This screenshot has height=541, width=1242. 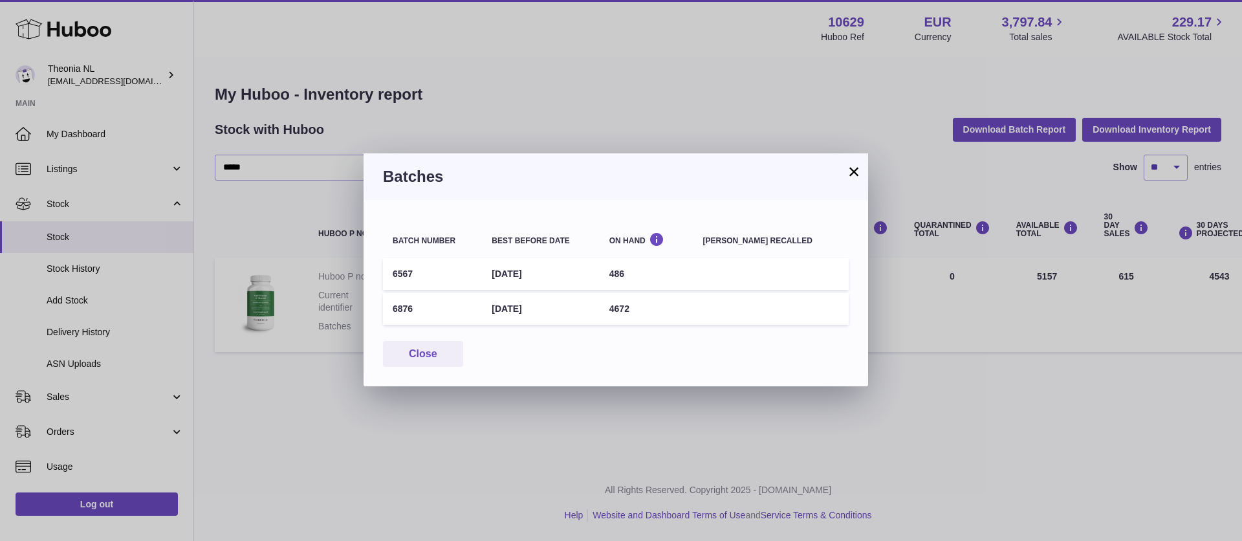 What do you see at coordinates (616, 177) in the screenshot?
I see `h3: Batches` at bounding box center [616, 177].